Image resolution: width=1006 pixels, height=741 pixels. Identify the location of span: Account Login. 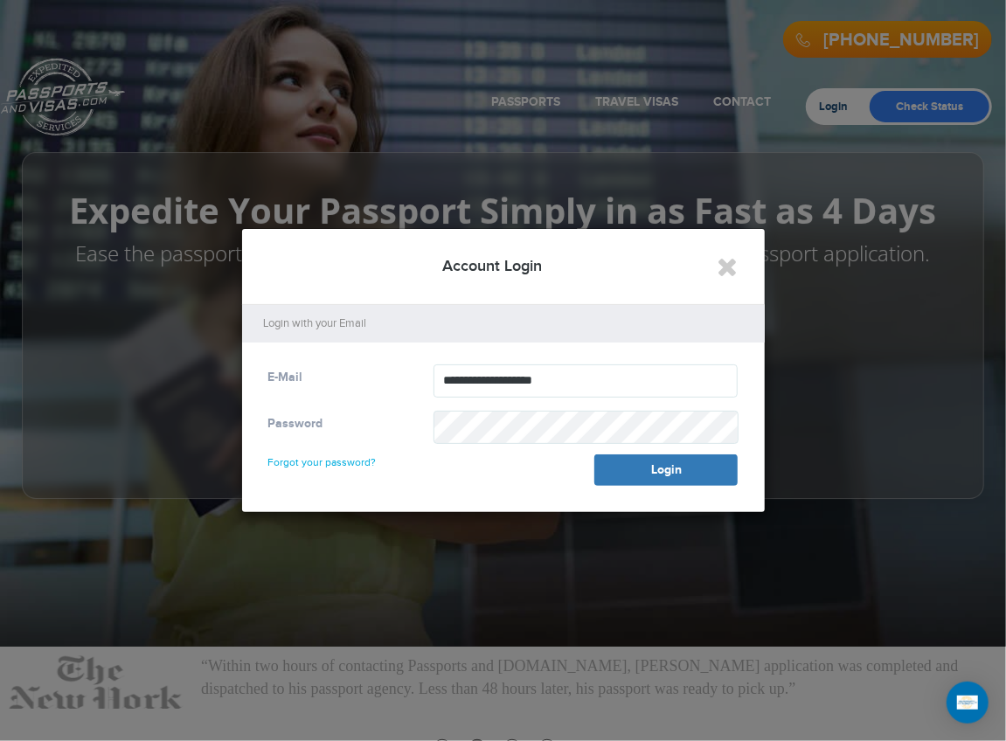
(493, 266).